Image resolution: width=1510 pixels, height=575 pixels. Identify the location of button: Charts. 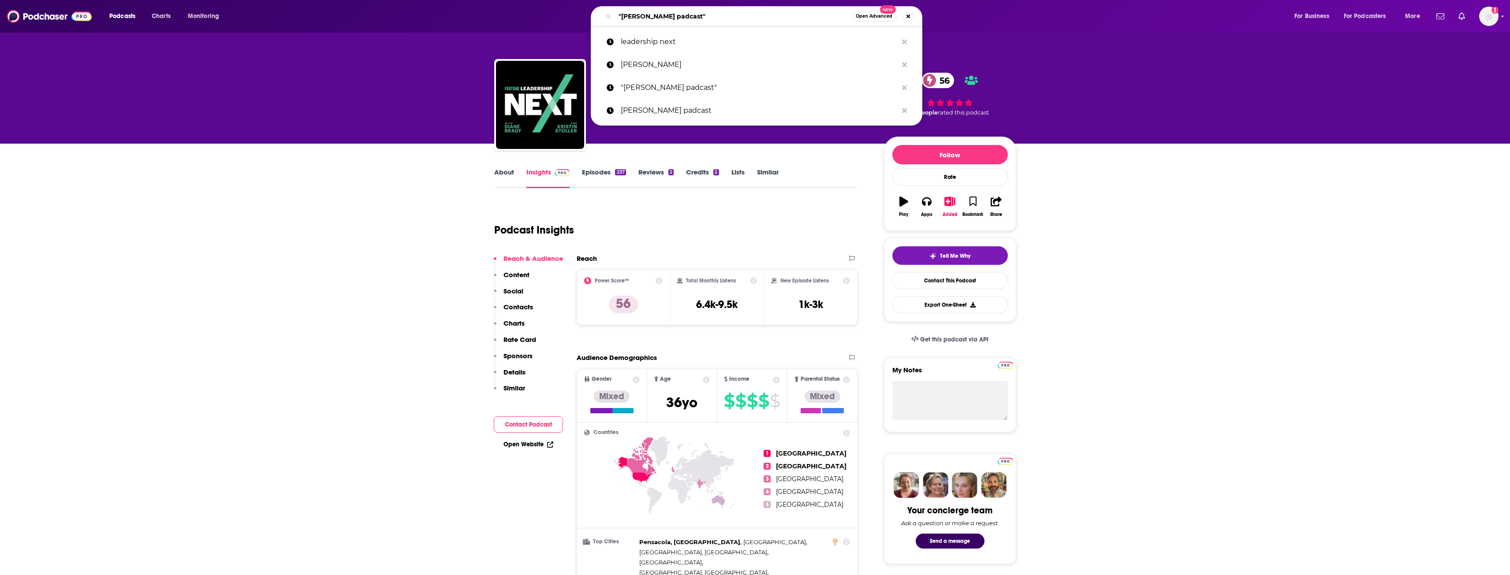
(509, 327).